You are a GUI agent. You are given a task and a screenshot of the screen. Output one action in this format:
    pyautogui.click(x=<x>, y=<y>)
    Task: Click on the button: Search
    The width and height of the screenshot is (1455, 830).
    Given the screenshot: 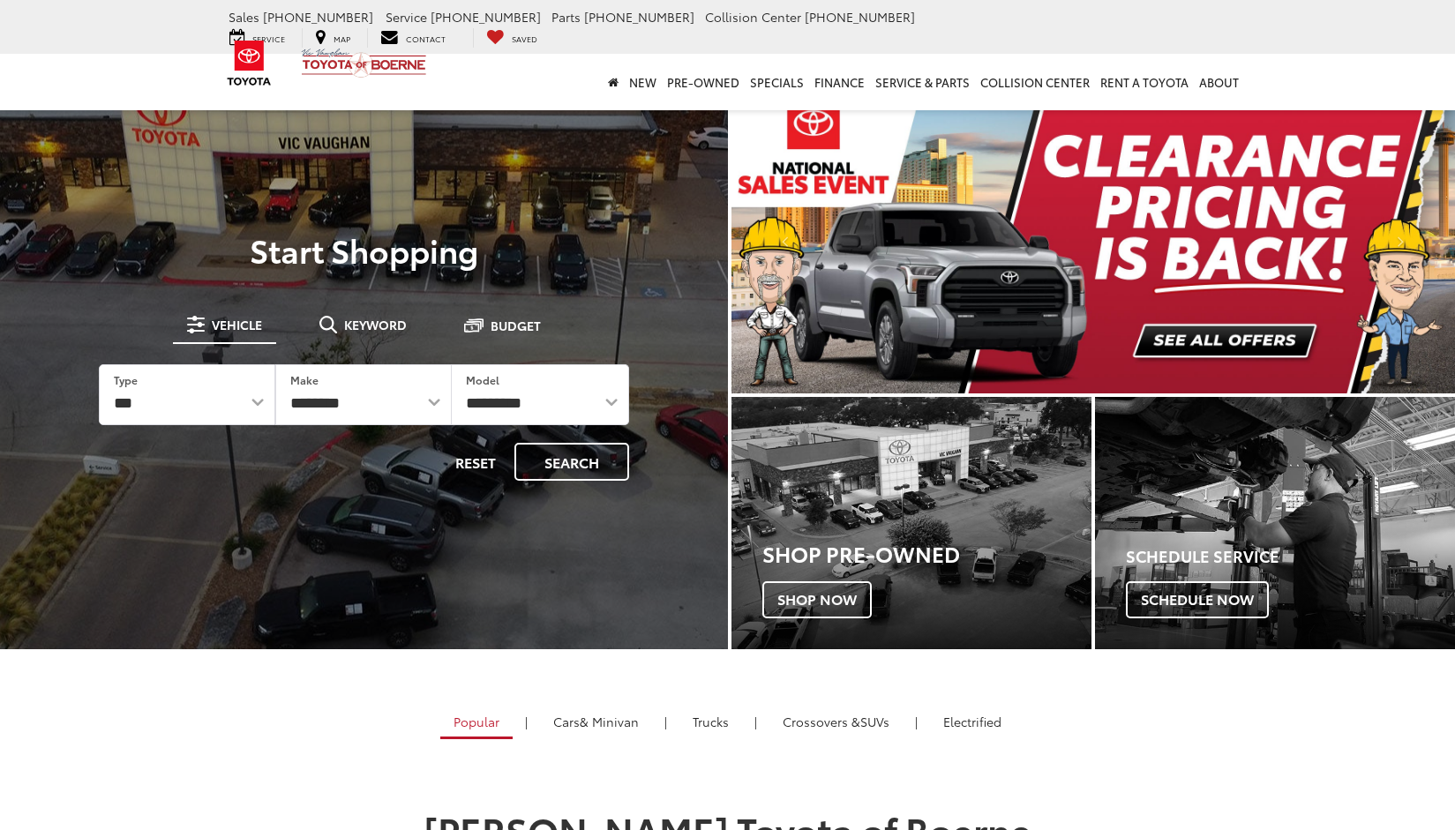 What is the action you would take?
    pyautogui.click(x=572, y=461)
    